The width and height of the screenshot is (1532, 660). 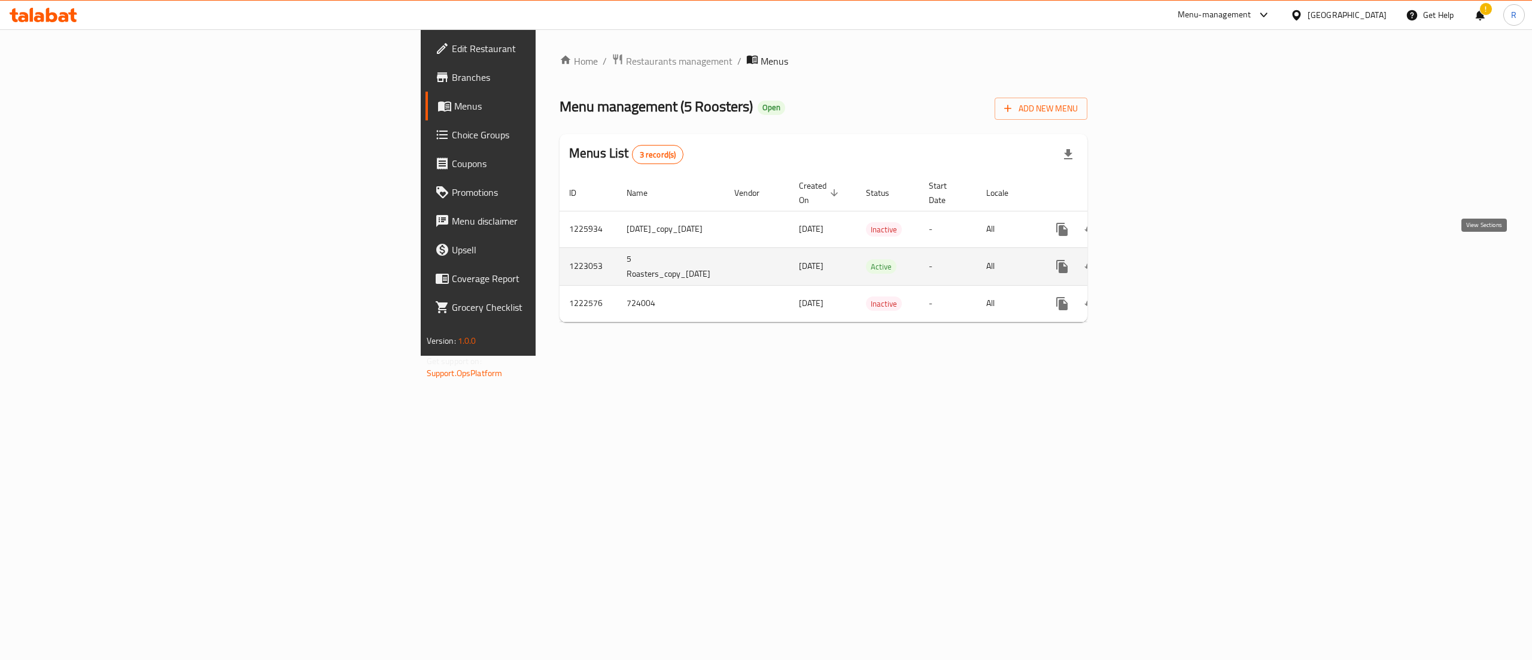 I want to click on a: Choice Groups, so click(x=551, y=135).